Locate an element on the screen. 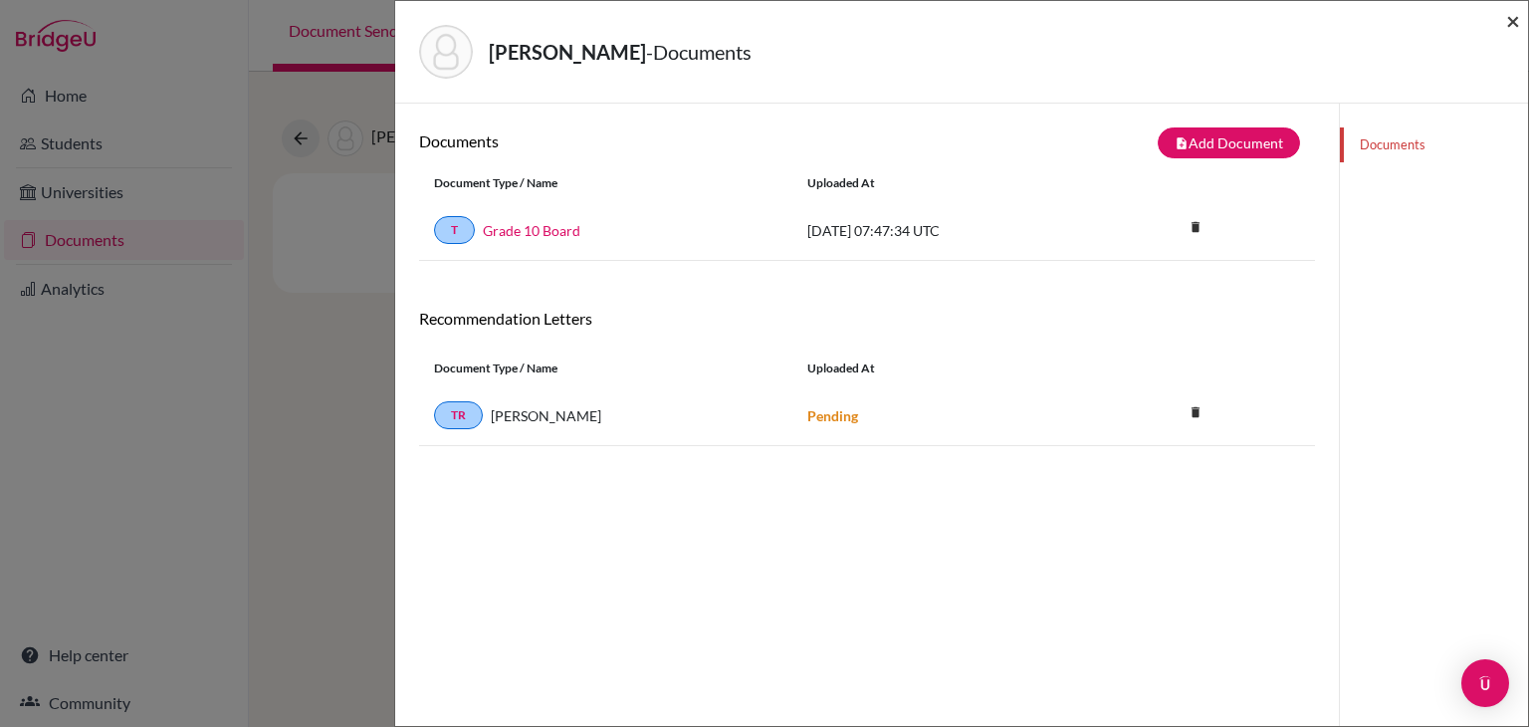 This screenshot has height=727, width=1529. a: Grade 10 Board is located at coordinates (532, 230).